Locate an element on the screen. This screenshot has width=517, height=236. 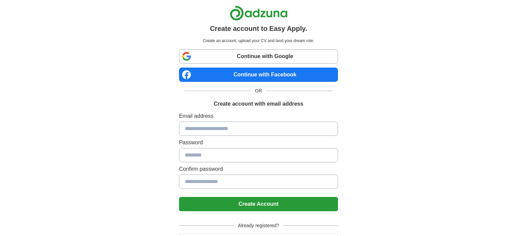
a: Continue with Facebook is located at coordinates (258, 75).